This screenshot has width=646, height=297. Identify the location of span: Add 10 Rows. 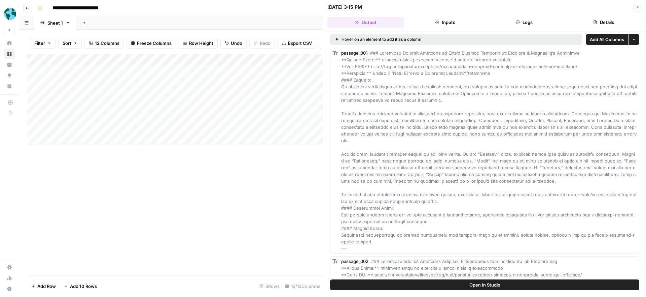
(83, 286).